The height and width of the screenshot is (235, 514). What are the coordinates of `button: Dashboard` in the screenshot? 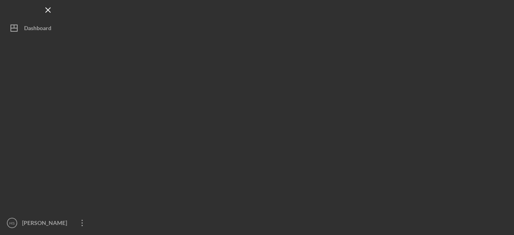 It's located at (48, 28).